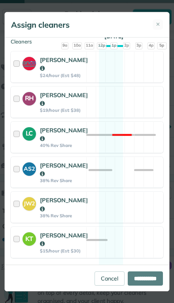 Image resolution: width=174 pixels, height=303 pixels. I want to click on p: Rate your conversation, so click(91, 21).